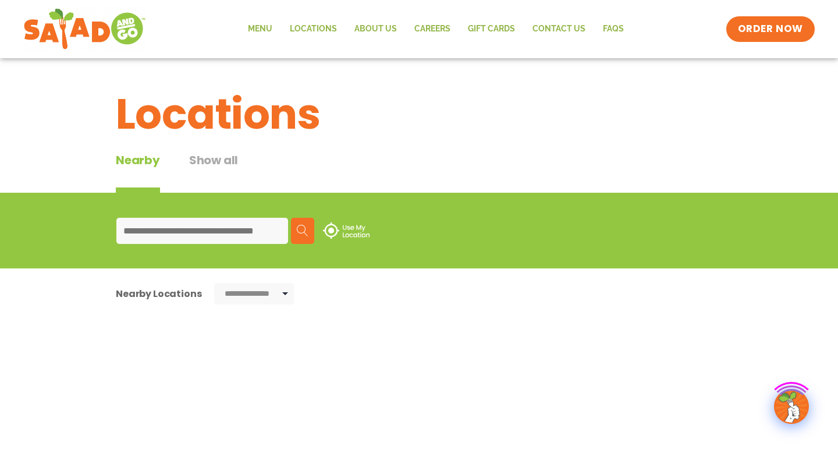  Describe the element at coordinates (84, 29) in the screenshot. I see `img: new-SAG-logo-768×292` at that location.